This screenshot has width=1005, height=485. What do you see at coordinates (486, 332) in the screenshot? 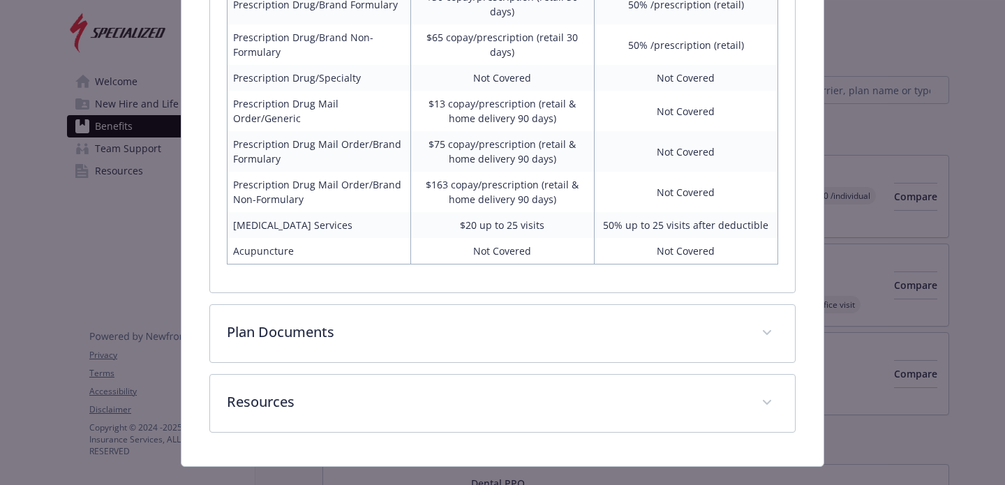
I see `p: Plan Documents` at bounding box center [486, 332].